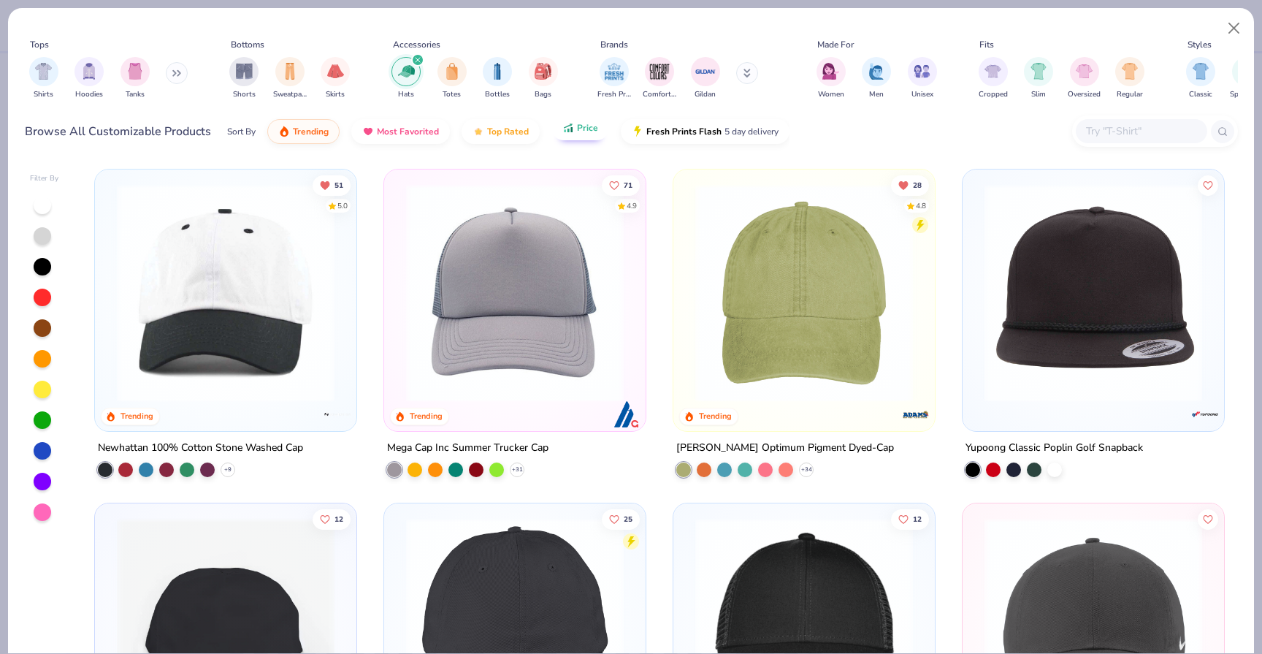  What do you see at coordinates (400, 131) in the screenshot?
I see `button: Most Favorited` at bounding box center [400, 131].